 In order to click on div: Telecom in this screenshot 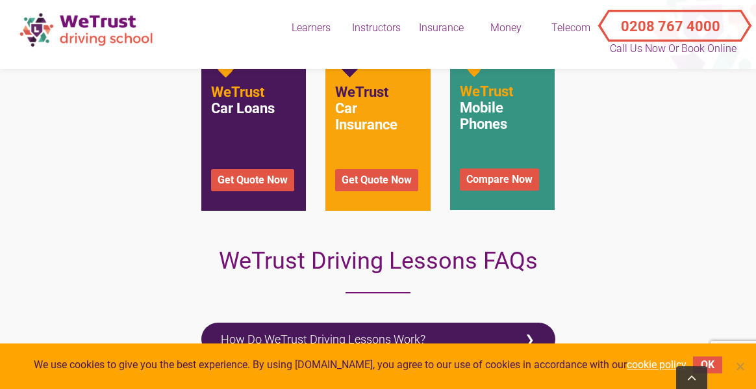, I will do `click(571, 28)`.